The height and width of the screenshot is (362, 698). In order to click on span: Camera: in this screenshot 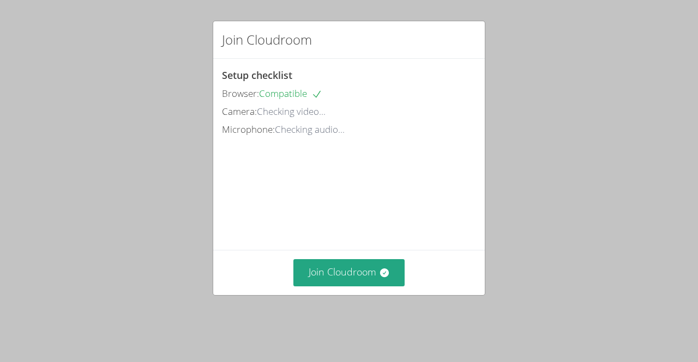, I will do `click(239, 111)`.